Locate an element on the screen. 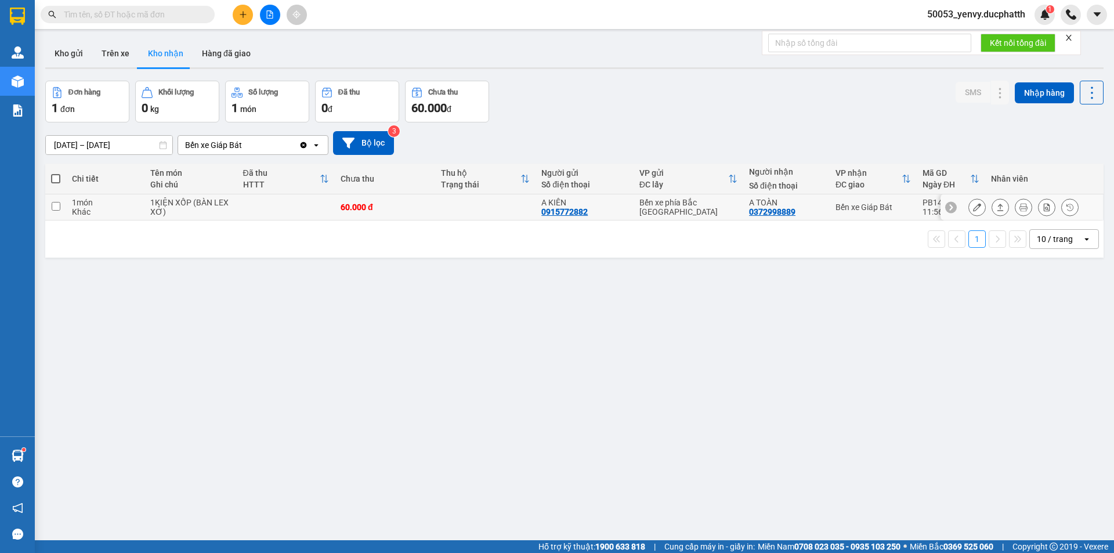 The image size is (1114, 553). span: message is located at coordinates (17, 534).